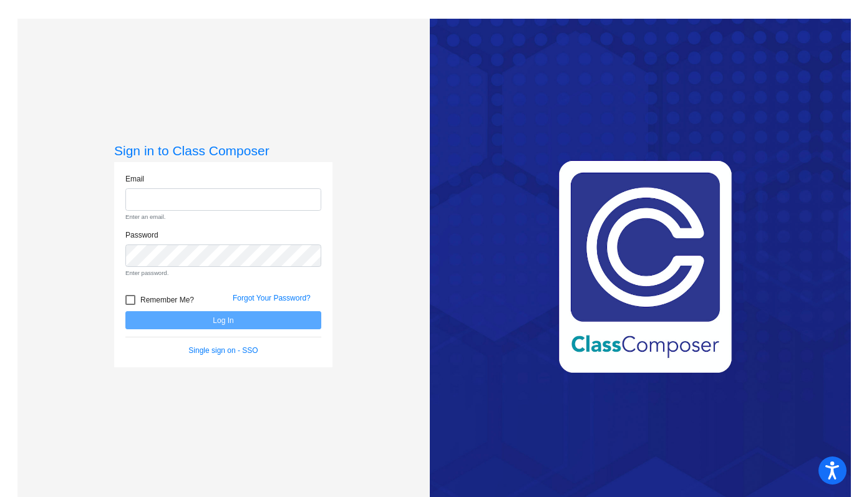  Describe the element at coordinates (142, 235) in the screenshot. I see `label: Password` at that location.